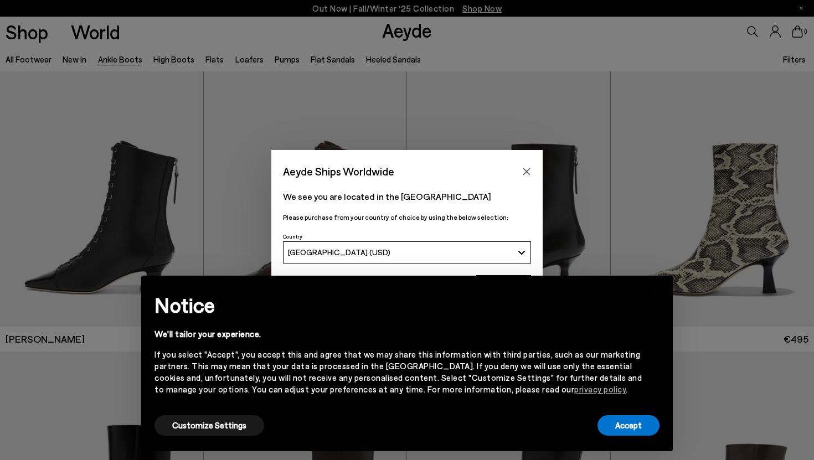 The height and width of the screenshot is (460, 814). I want to click on div: If you select "Accept", you accept this and agree that we may share this information with third p..., so click(398, 372).